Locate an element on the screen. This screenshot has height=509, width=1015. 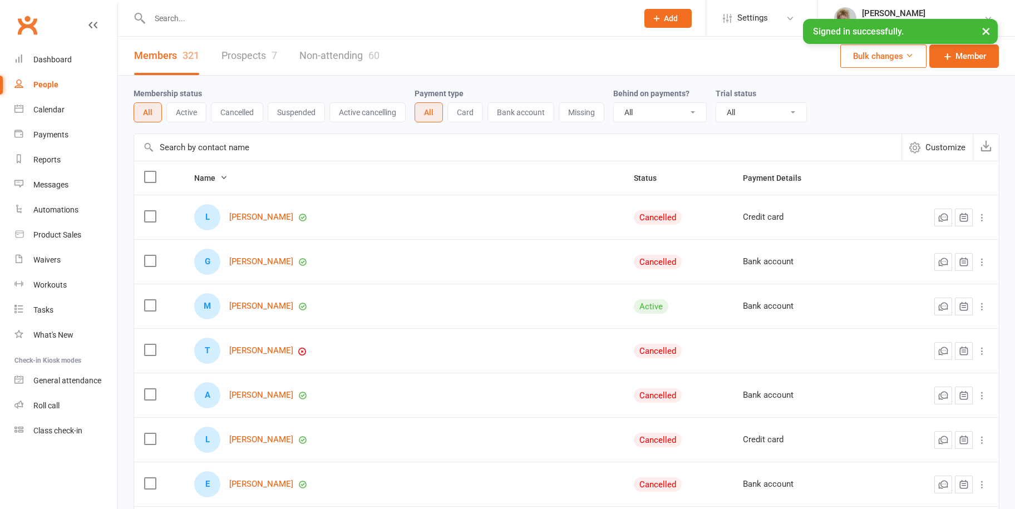
label: Behind on payments? is located at coordinates (651, 93).